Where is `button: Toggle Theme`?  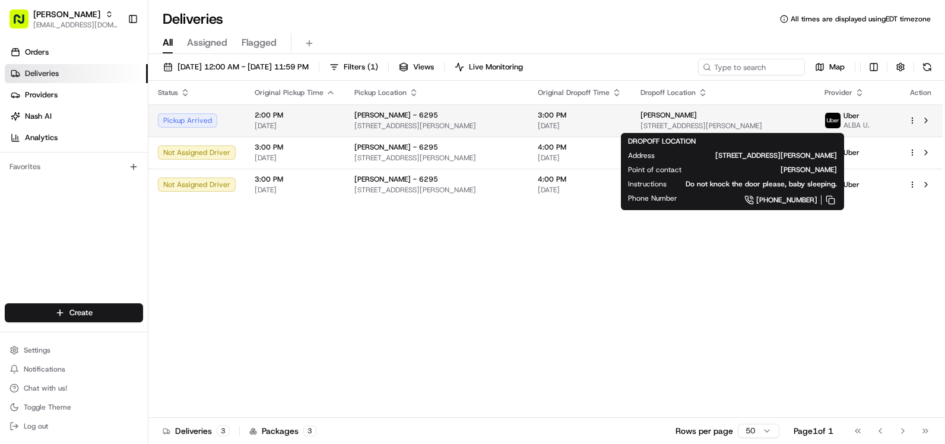 button: Toggle Theme is located at coordinates (74, 407).